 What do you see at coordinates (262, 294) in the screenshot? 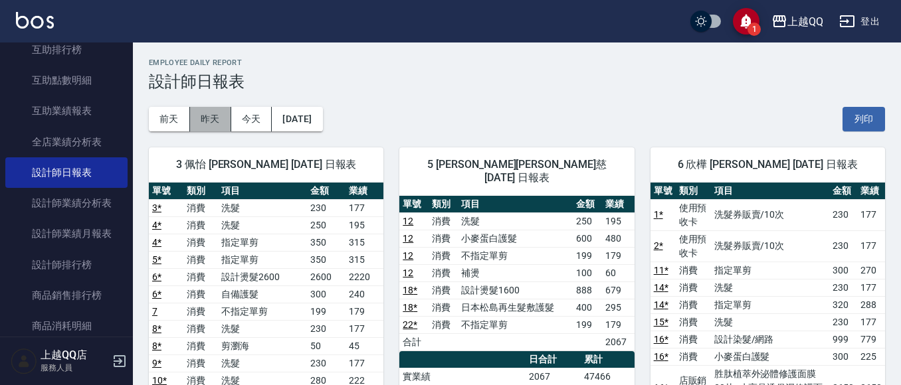
I see `td: 自備護髮` at bounding box center [262, 294].